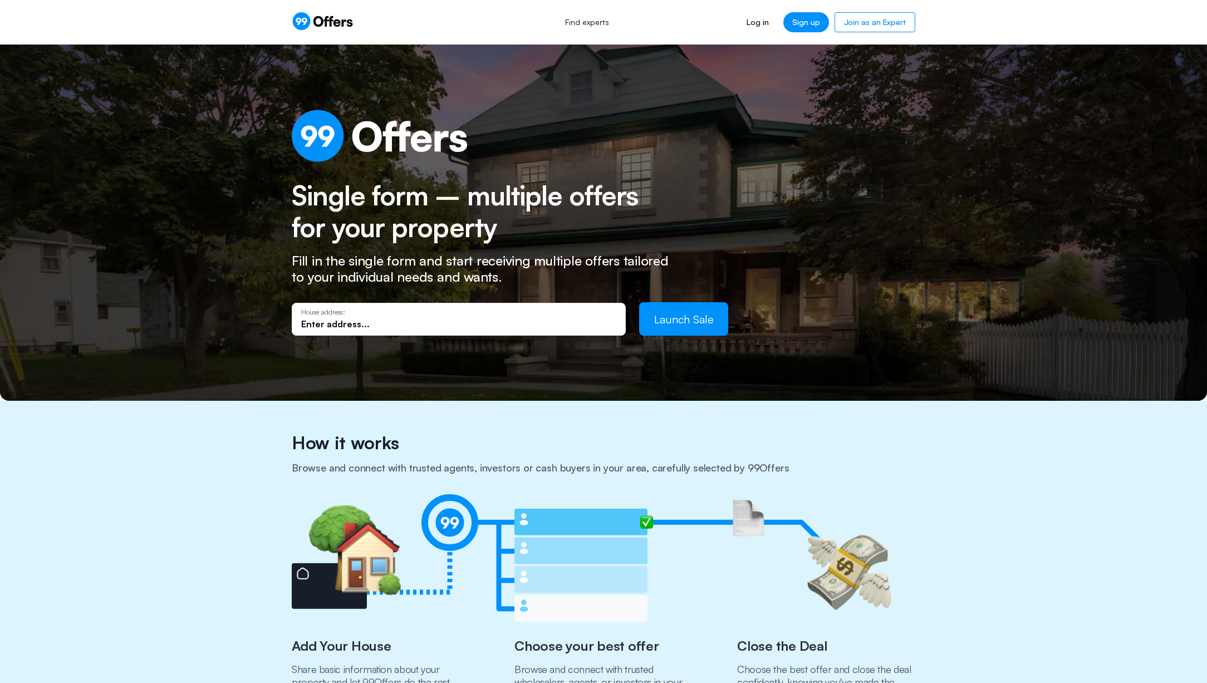 Image resolution: width=1207 pixels, height=683 pixels. What do you see at coordinates (875, 22) in the screenshot?
I see `a: Join as an Expert` at bounding box center [875, 22].